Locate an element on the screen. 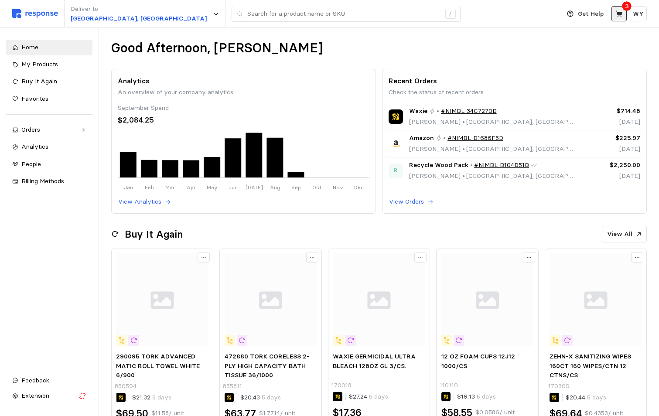  tspan: Jan is located at coordinates (128, 187).